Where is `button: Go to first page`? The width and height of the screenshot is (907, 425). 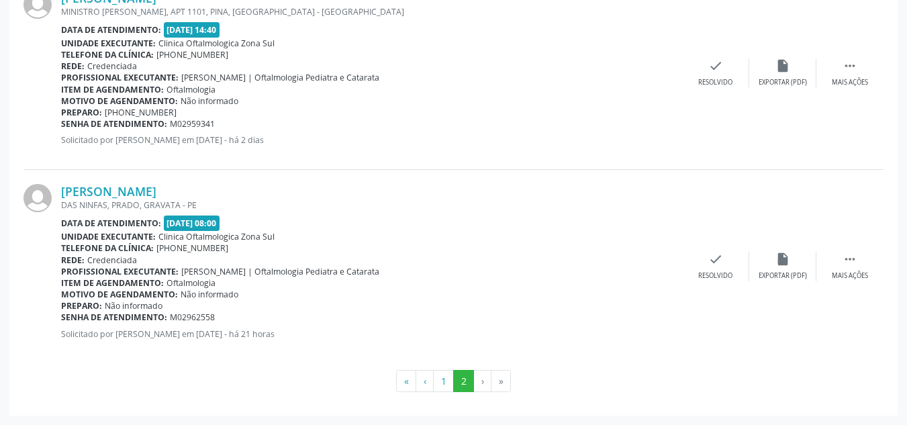 button: Go to first page is located at coordinates (406, 381).